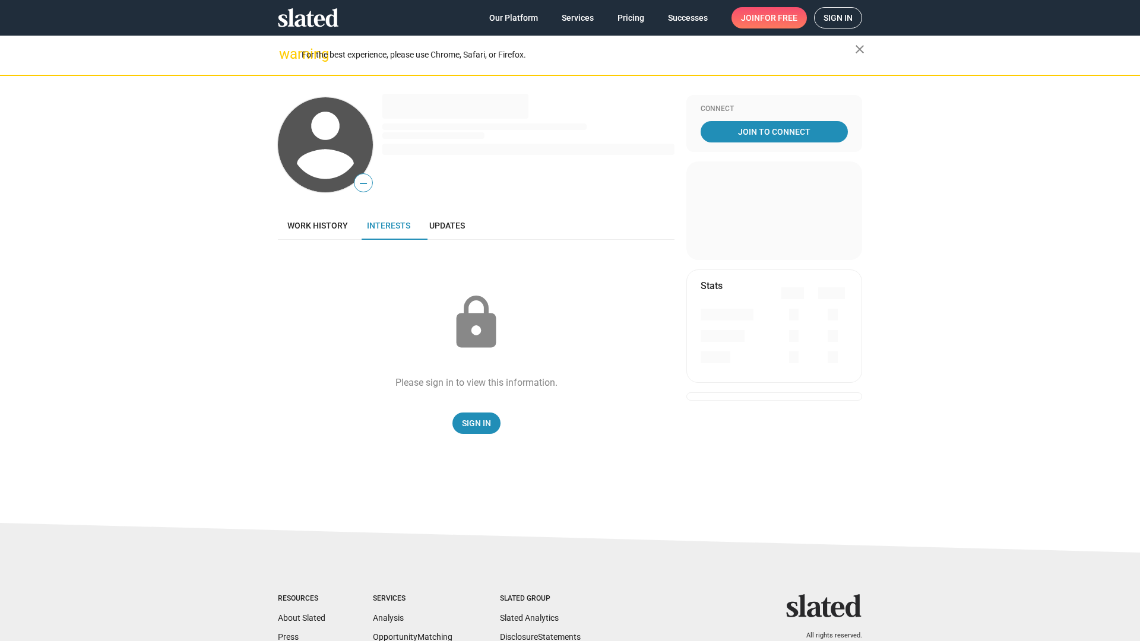  Describe the element at coordinates (688, 18) in the screenshot. I see `a: Successes` at that location.